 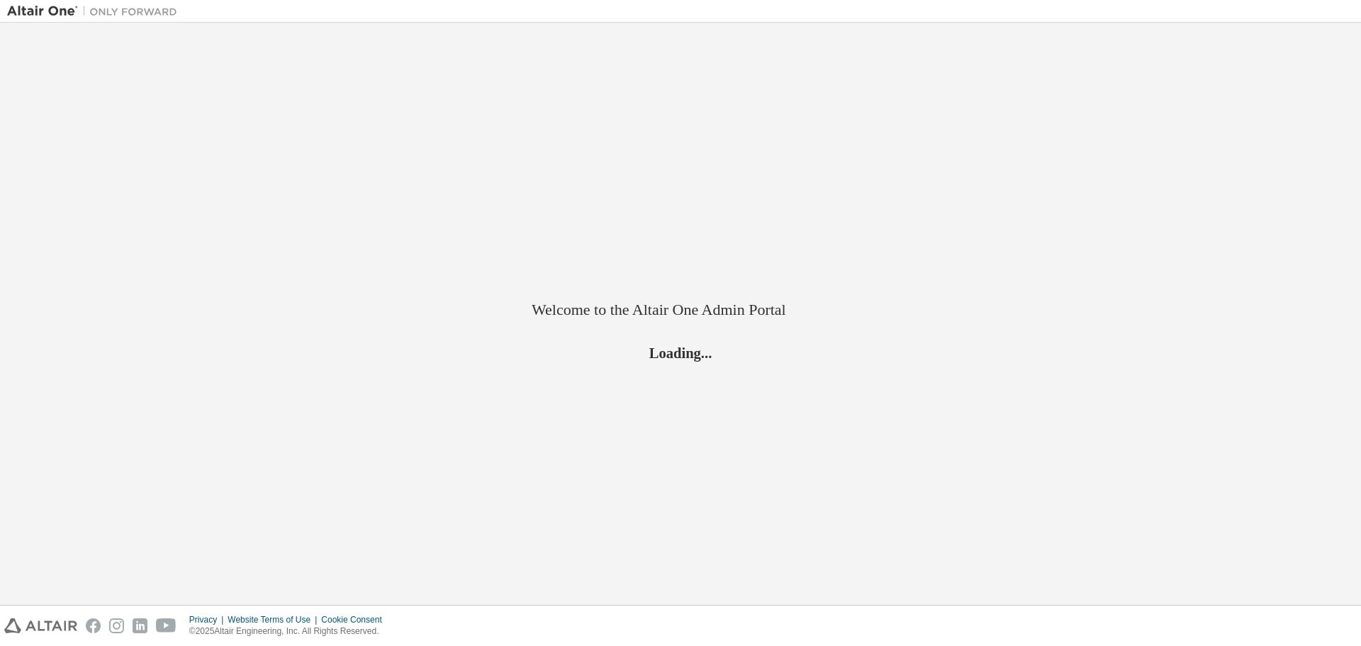 What do you see at coordinates (355, 620) in the screenshot?
I see `div: Cookie Consent` at bounding box center [355, 620].